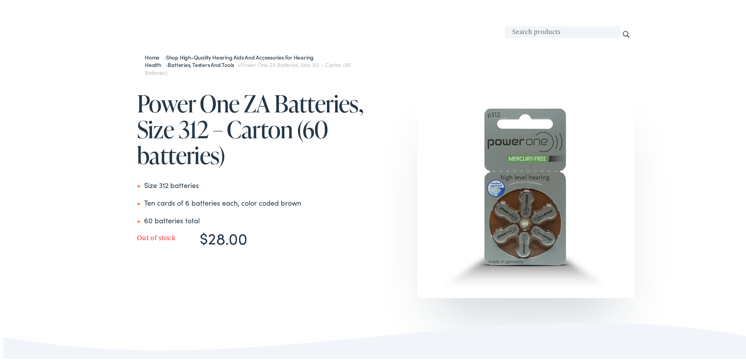  Describe the element at coordinates (257, 219) in the screenshot. I see `li: 60 batteries total` at that location.